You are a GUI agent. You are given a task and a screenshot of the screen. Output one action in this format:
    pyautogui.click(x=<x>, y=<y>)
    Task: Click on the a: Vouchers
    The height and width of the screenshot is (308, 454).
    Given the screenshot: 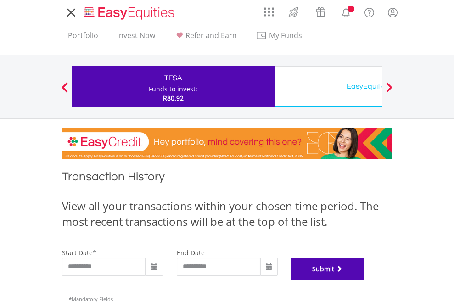 What is the action you would take?
    pyautogui.click(x=320, y=11)
    